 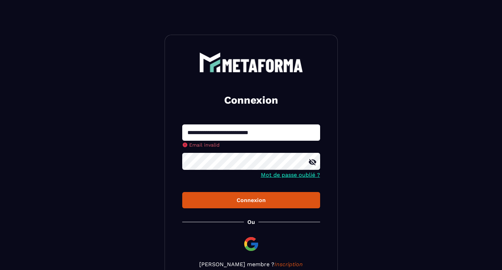 What do you see at coordinates (251, 100) in the screenshot?
I see `h2: Connexion` at bounding box center [251, 100].